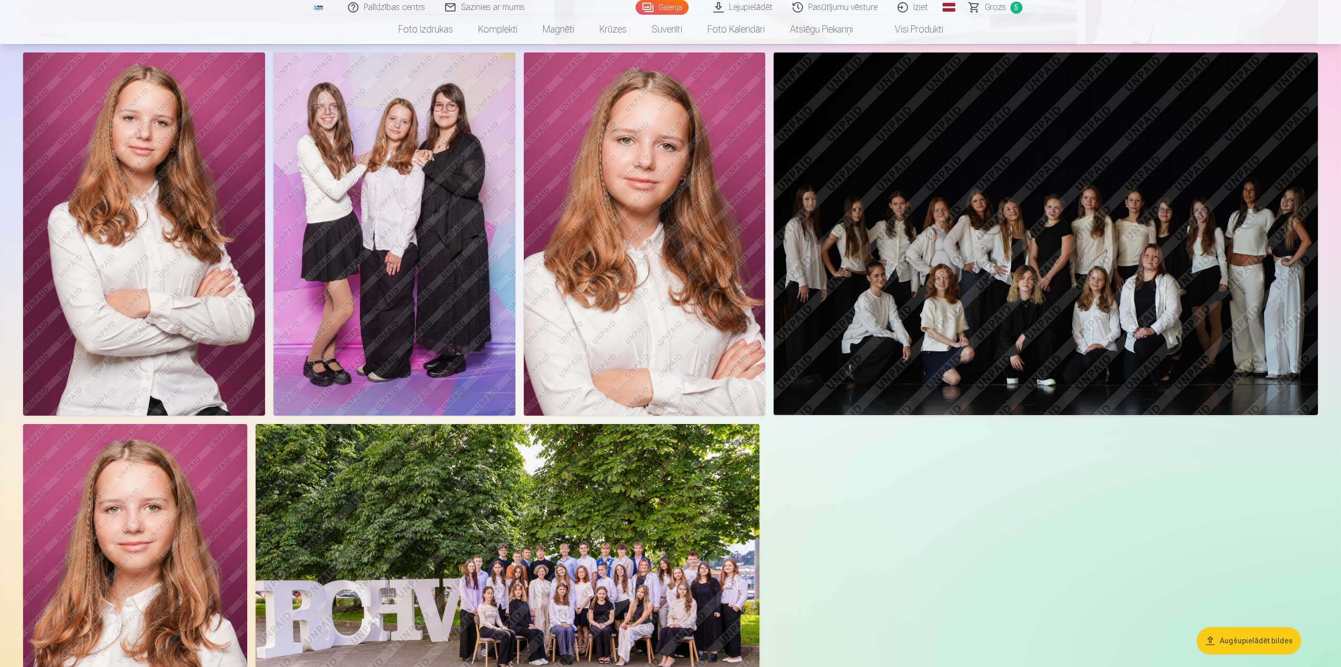 Image resolution: width=1341 pixels, height=667 pixels. What do you see at coordinates (910, 29) in the screenshot?
I see `a: Visi produkti` at bounding box center [910, 29].